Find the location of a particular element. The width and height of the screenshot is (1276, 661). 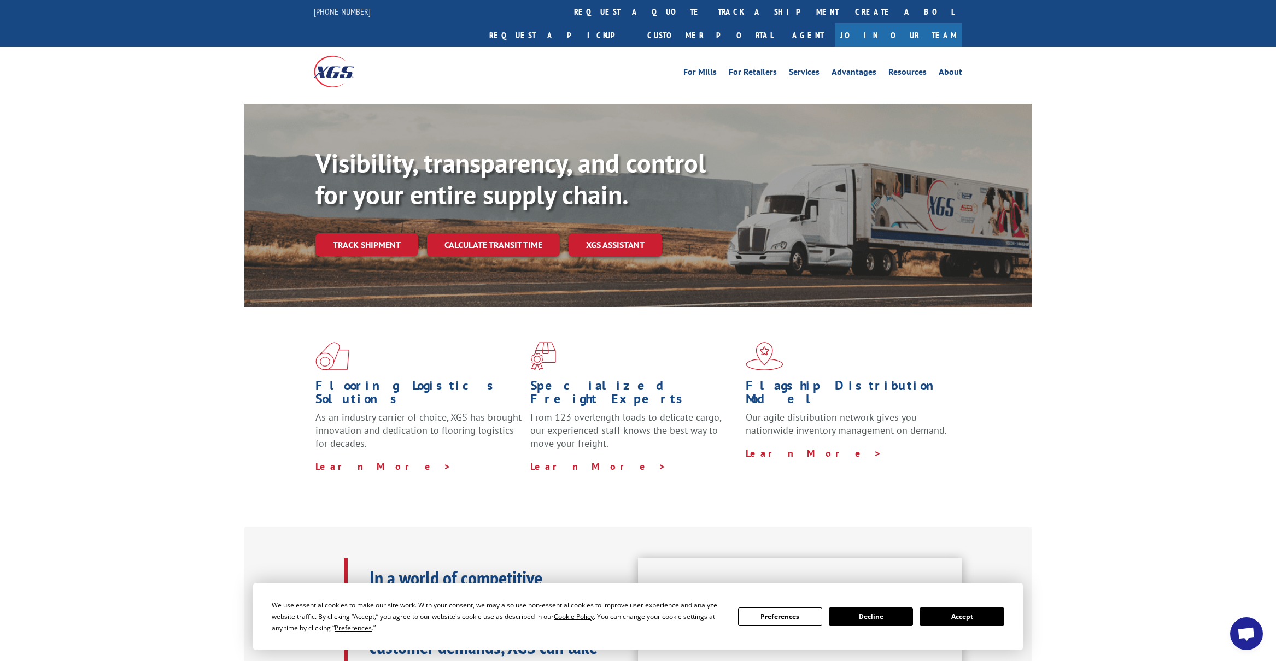

span: Preferences is located at coordinates (353, 628).